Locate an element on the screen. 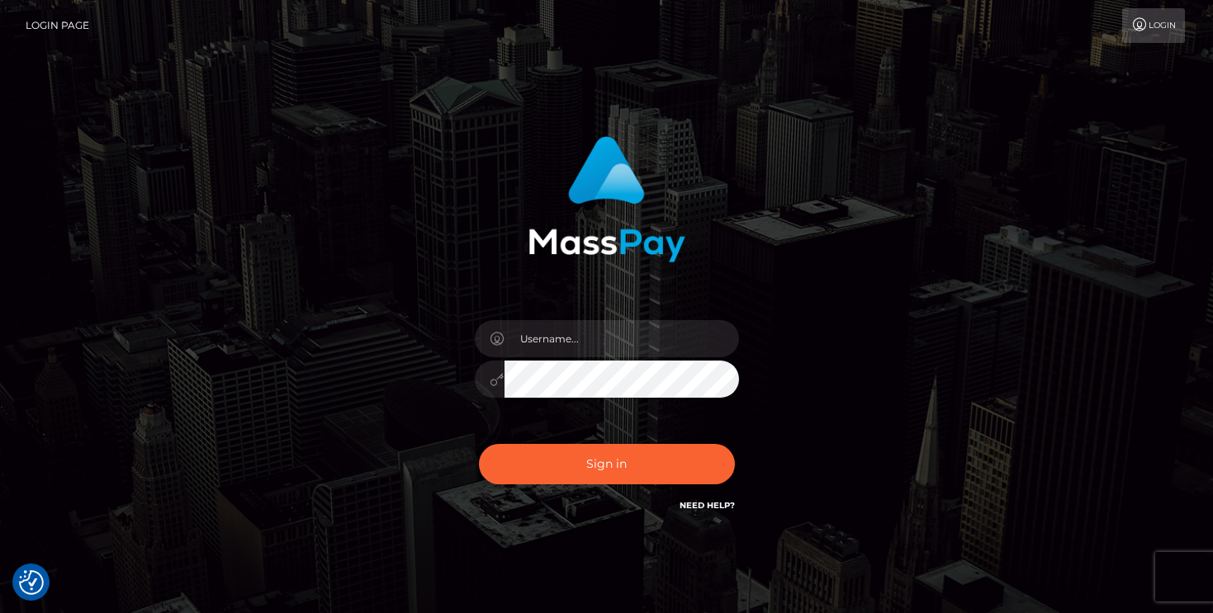  img: Revisit consent button is located at coordinates (31, 583).